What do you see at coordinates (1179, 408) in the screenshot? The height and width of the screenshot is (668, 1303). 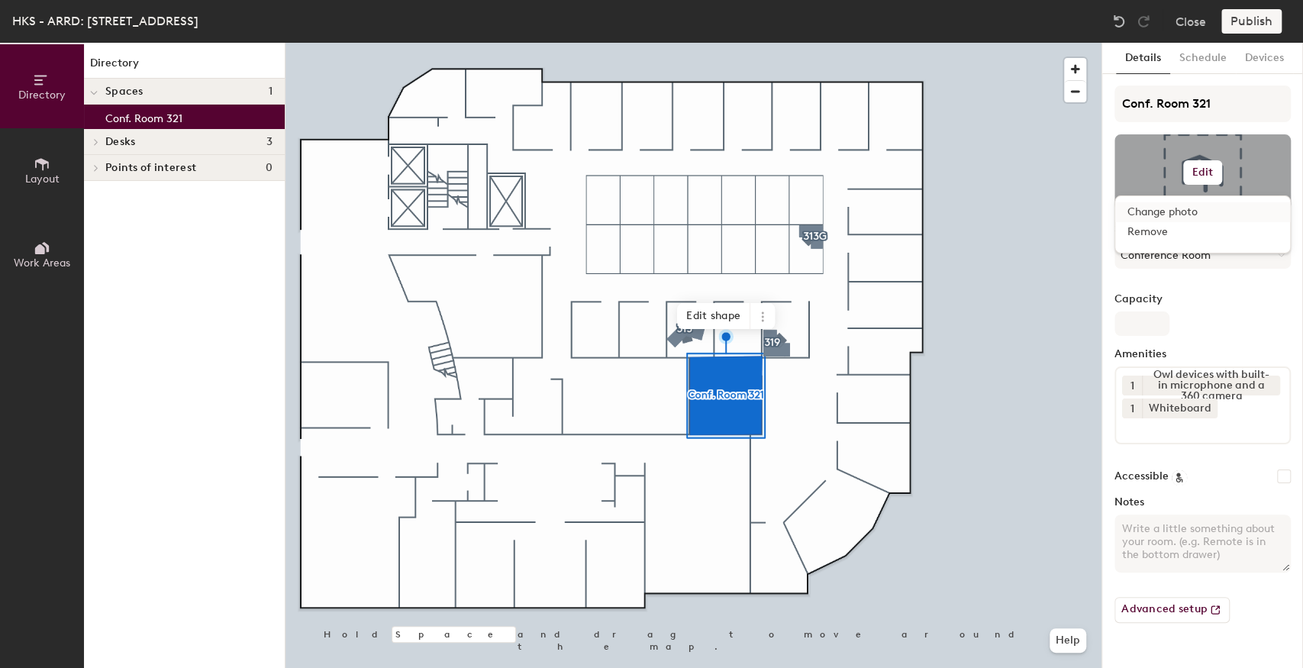 I see `div: Whiteboard` at bounding box center [1179, 408].